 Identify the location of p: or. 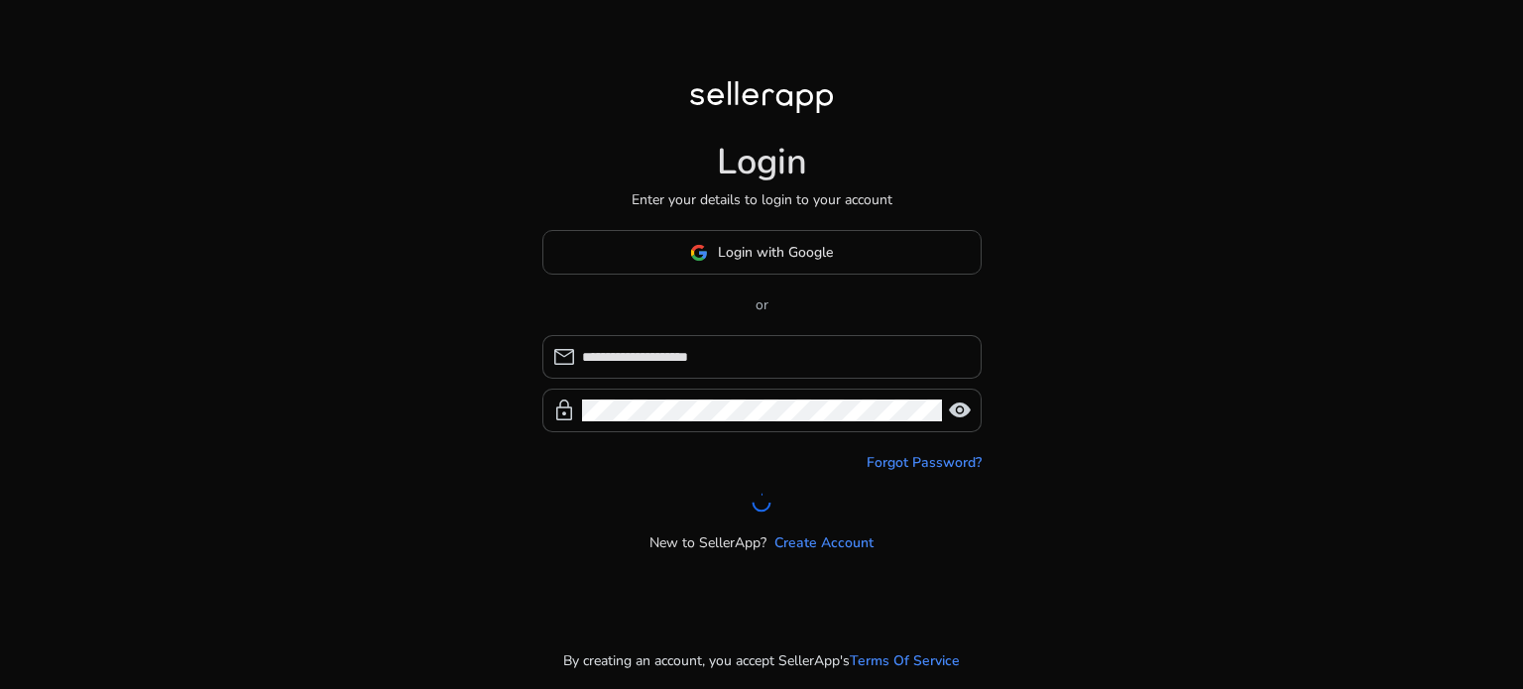
(762, 304).